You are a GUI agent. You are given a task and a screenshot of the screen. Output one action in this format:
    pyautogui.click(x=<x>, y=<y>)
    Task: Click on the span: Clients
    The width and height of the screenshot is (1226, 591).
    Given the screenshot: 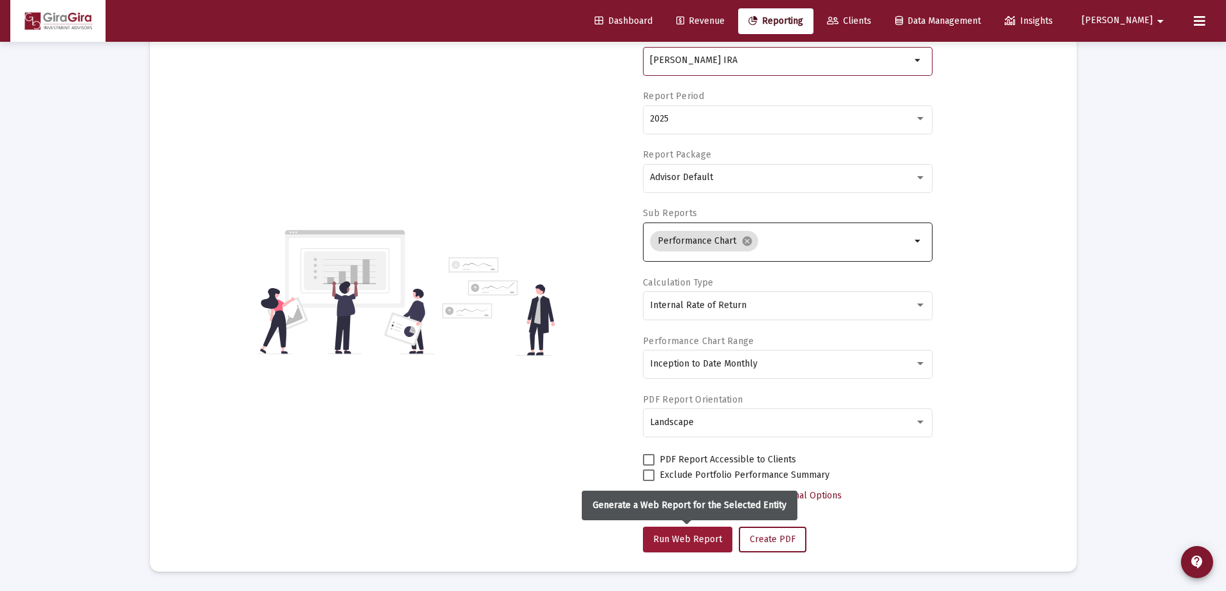 What is the action you would take?
    pyautogui.click(x=849, y=21)
    